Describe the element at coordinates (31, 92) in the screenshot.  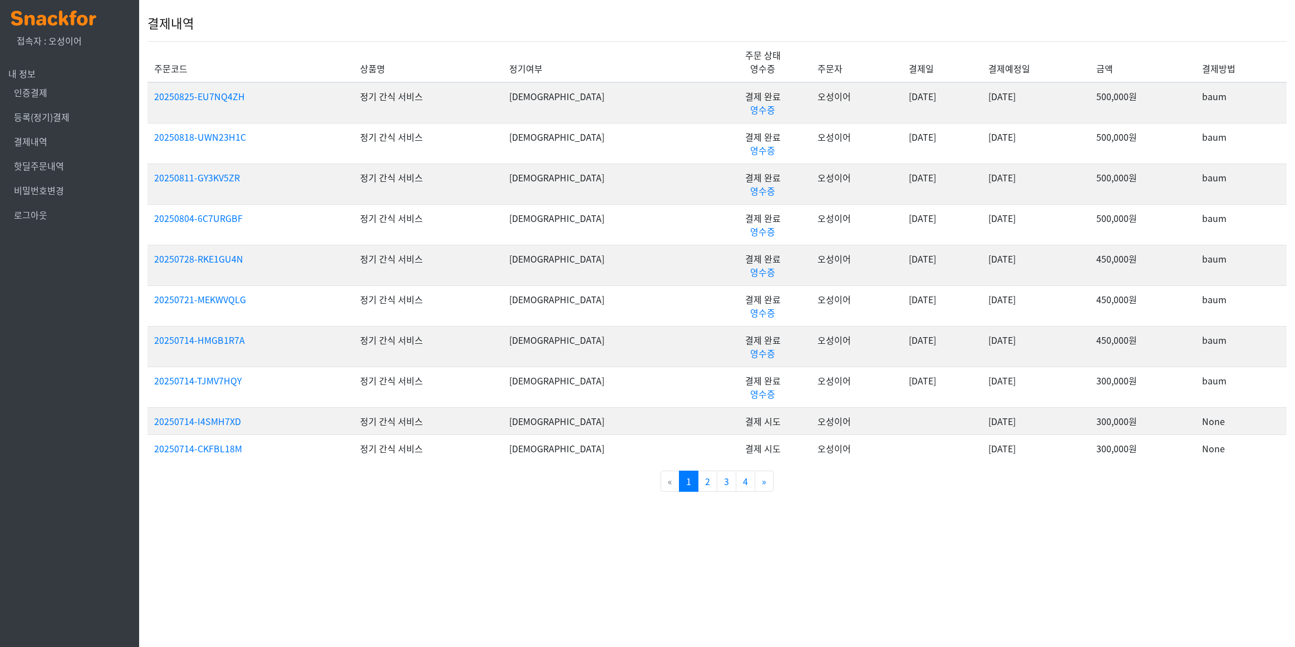
I see `a: 인증결제` at that location.